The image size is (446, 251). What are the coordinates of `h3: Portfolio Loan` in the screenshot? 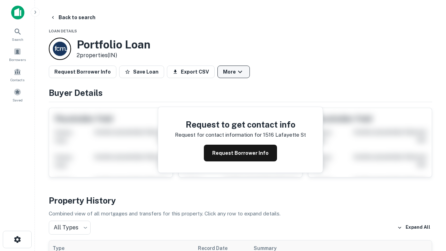 It's located at (114, 45).